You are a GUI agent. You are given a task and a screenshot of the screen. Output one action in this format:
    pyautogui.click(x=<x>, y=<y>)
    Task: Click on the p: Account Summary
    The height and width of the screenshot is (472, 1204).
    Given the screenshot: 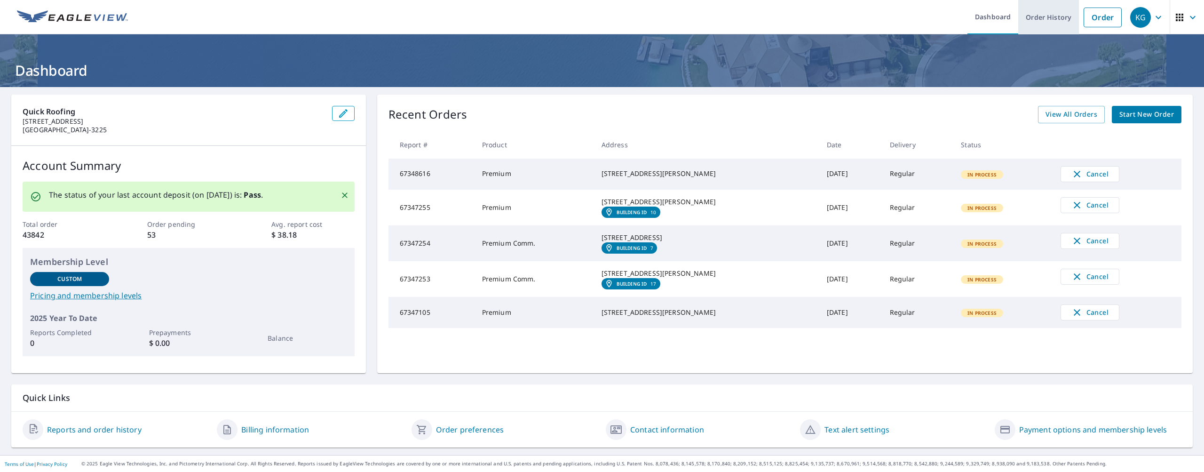 What is the action you would take?
    pyautogui.click(x=189, y=166)
    